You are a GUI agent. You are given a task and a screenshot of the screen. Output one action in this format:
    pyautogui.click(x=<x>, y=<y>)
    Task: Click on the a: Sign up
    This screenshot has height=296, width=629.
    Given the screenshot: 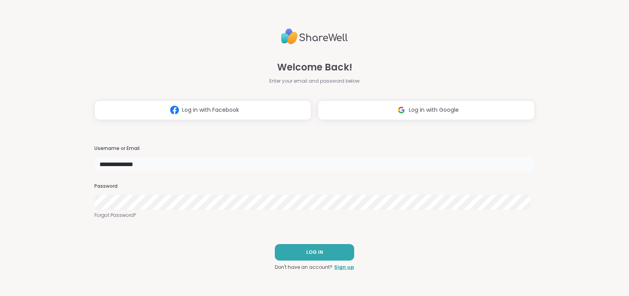 What is the action you would take?
    pyautogui.click(x=344, y=267)
    